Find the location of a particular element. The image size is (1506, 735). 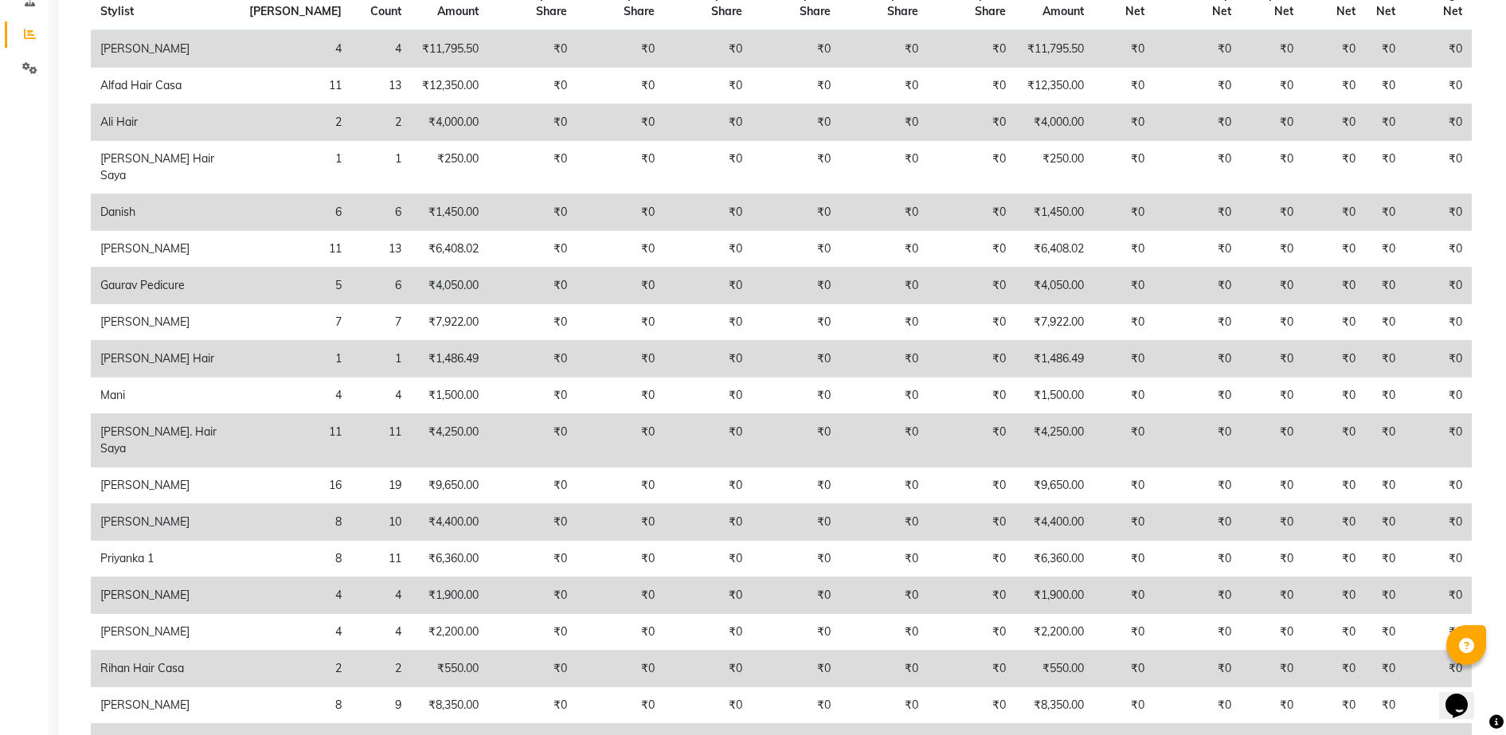

td: ₹550.00 is located at coordinates (1054, 669).